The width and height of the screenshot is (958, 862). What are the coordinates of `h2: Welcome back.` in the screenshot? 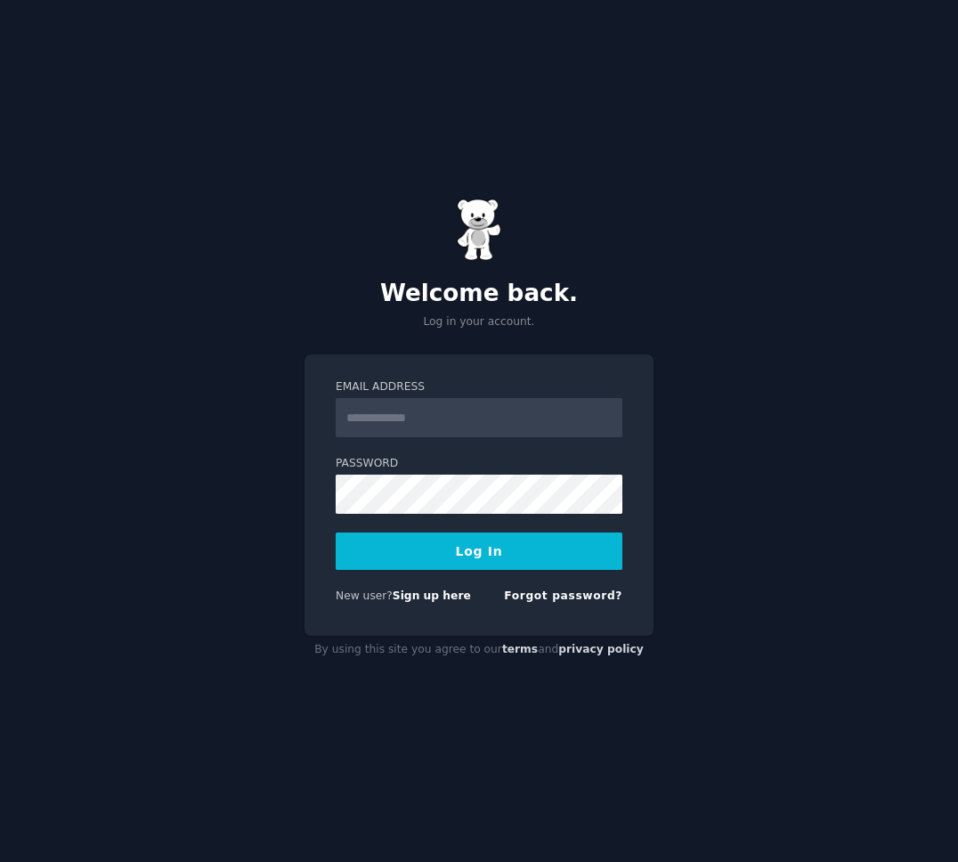 It's located at (479, 294).